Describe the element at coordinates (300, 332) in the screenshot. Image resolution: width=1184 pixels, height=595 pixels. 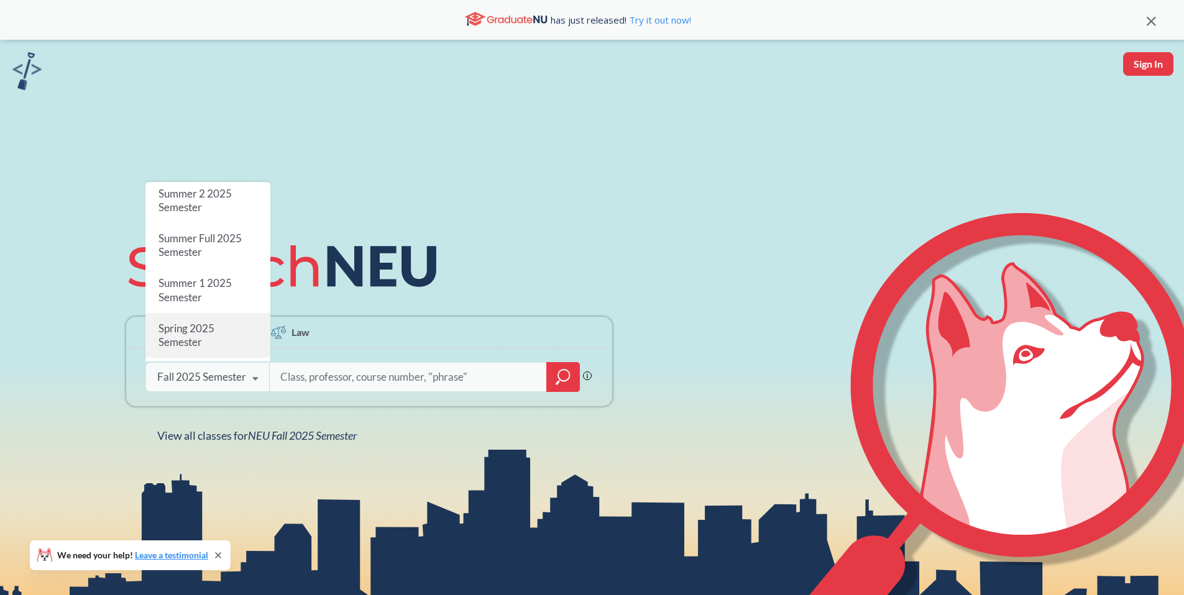
I see `span: Law` at that location.